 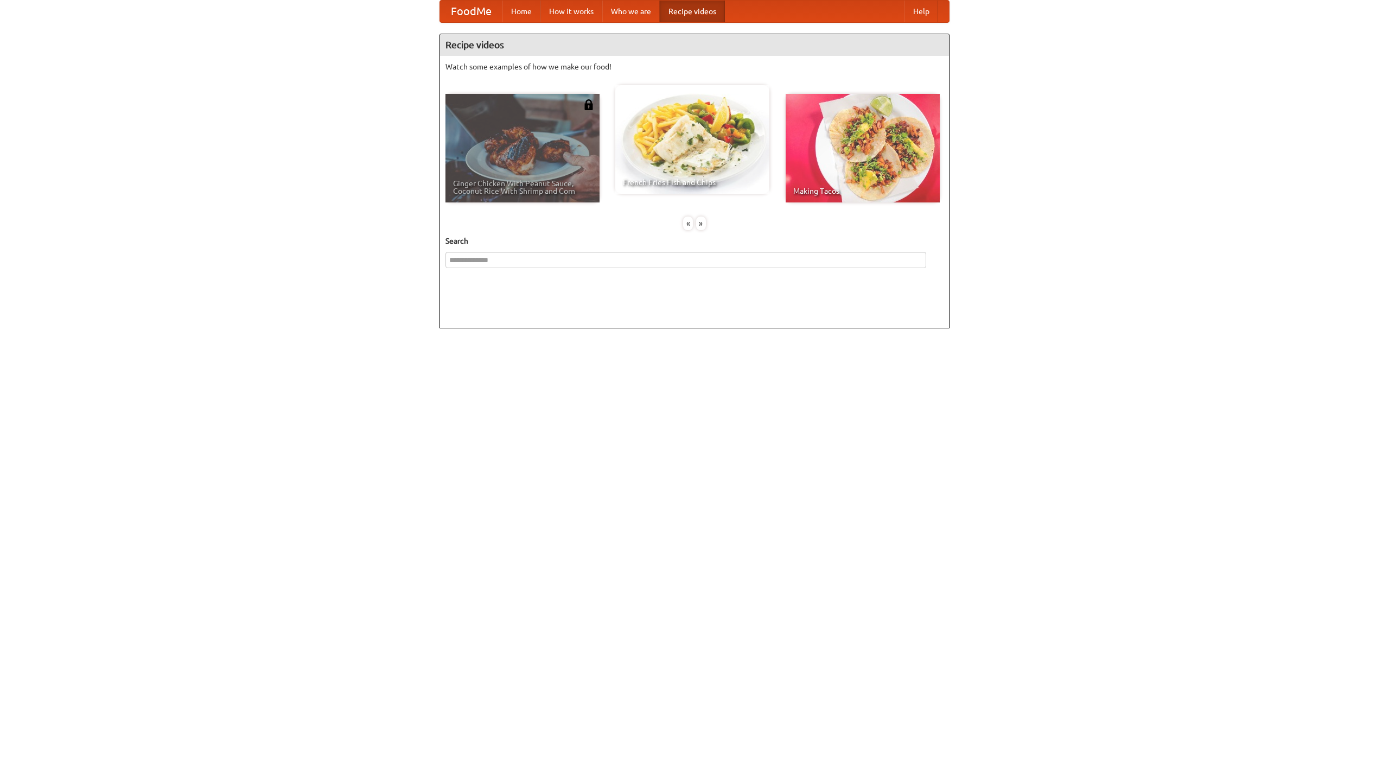 What do you see at coordinates (694, 45) in the screenshot?
I see `h4: Recipe videos` at bounding box center [694, 45].